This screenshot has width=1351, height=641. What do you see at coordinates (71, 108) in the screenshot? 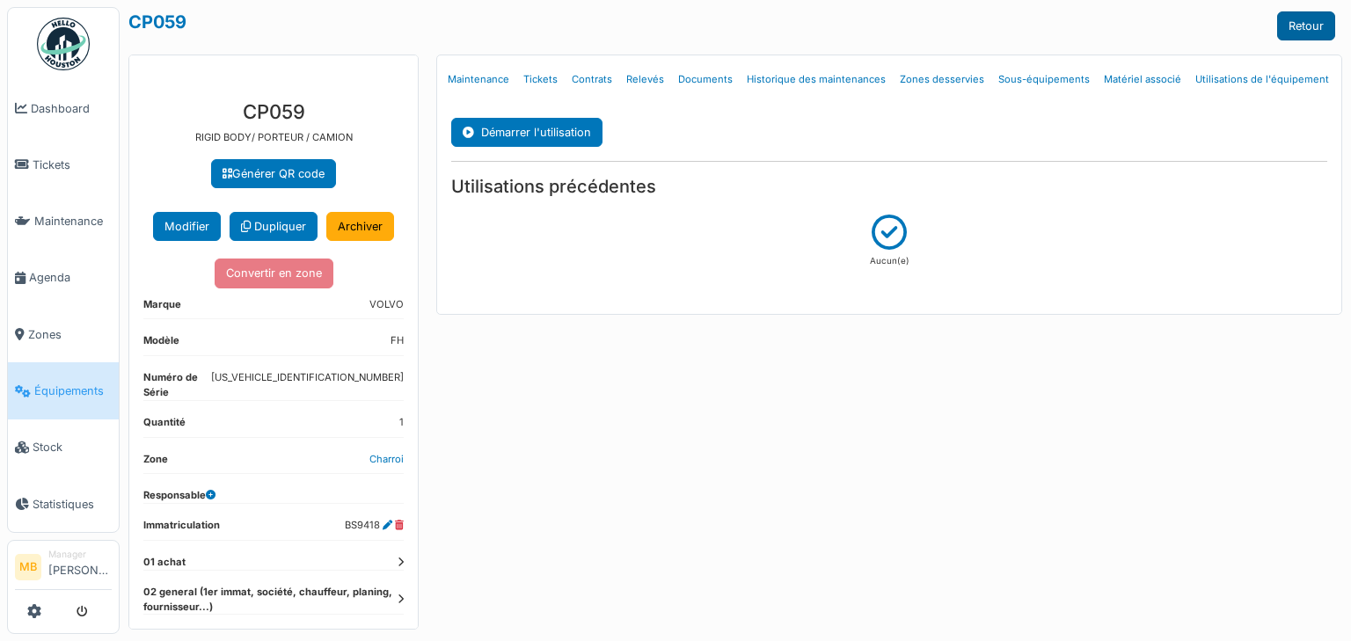
I see `span: Dashboard` at bounding box center [71, 108].